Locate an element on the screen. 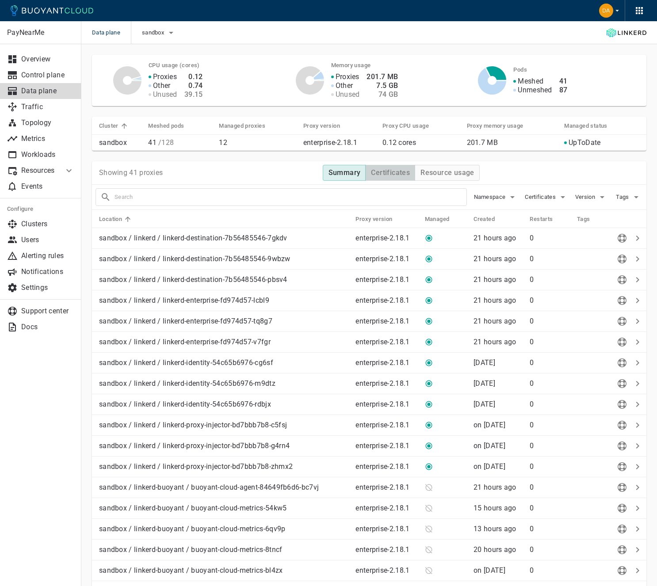 This screenshot has width=657, height=586. p: sandbox / linkerd / linkerd-destination-7b56485546-9wbzw is located at coordinates (224, 259).